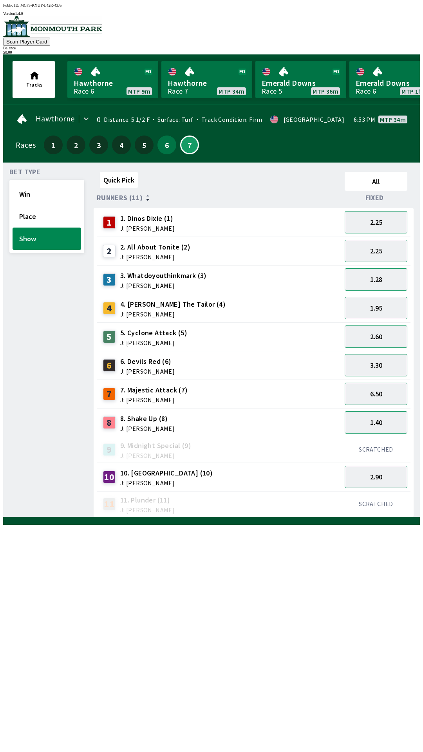  I want to click on span: 1.28, so click(376, 279).